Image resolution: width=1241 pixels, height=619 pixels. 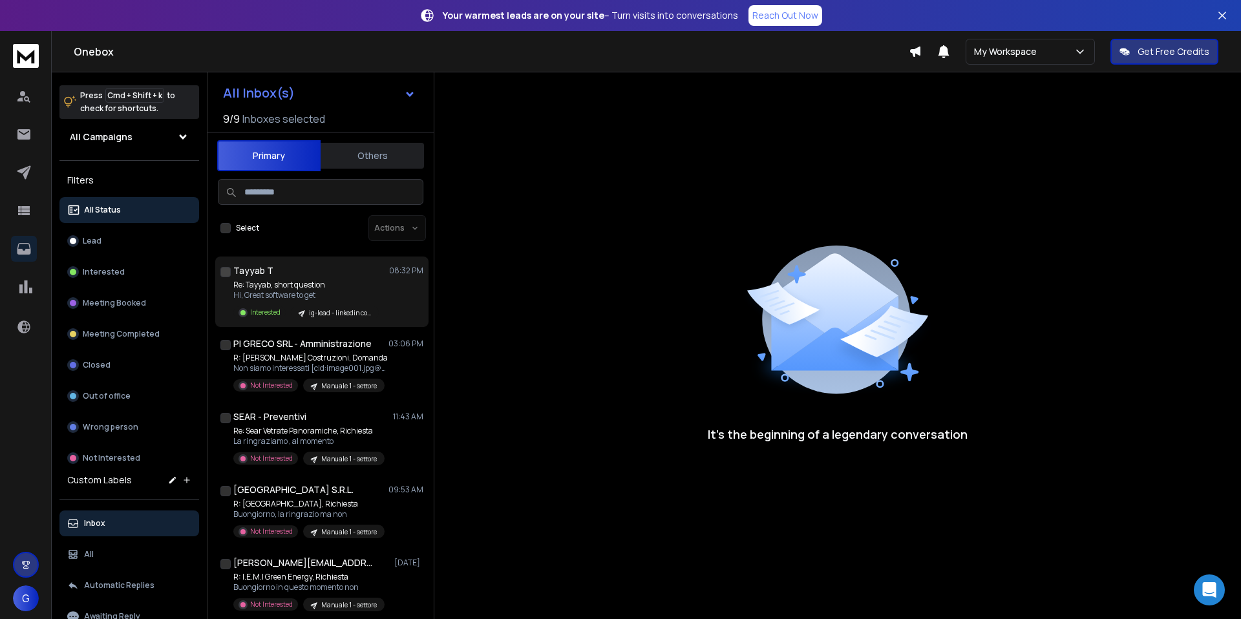 I want to click on p: Automatic Replies, so click(x=119, y=586).